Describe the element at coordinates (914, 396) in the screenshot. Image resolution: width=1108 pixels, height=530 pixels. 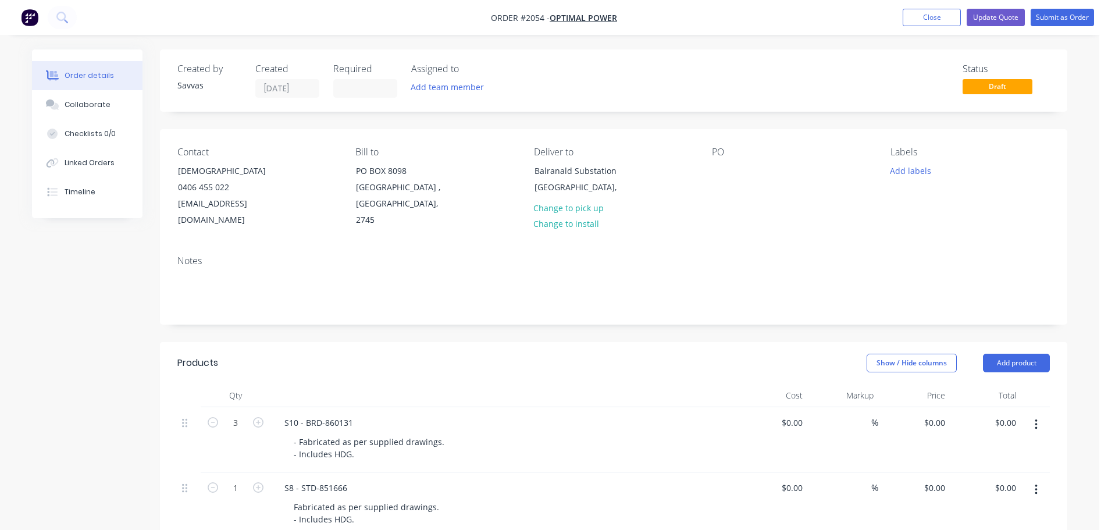
I see `div: Price` at that location.